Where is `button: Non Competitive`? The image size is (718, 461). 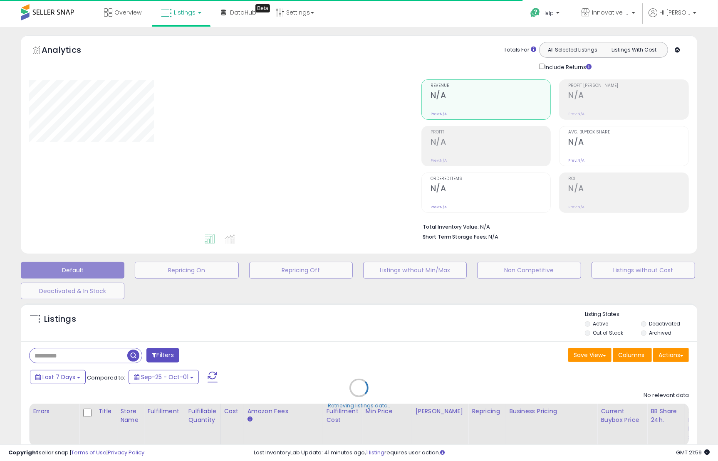 button: Non Competitive is located at coordinates (529, 270).